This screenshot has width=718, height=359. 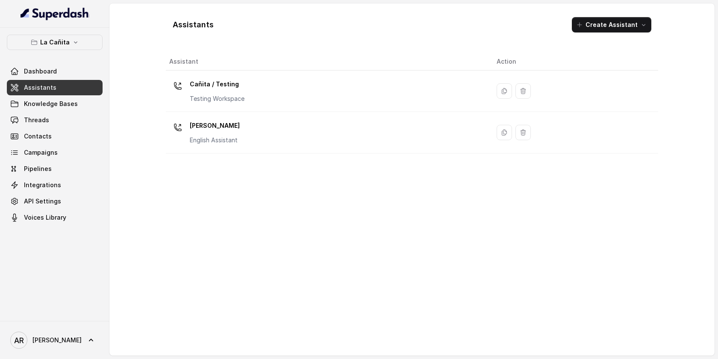 What do you see at coordinates (51, 104) in the screenshot?
I see `span: Knowledge Bases` at bounding box center [51, 104].